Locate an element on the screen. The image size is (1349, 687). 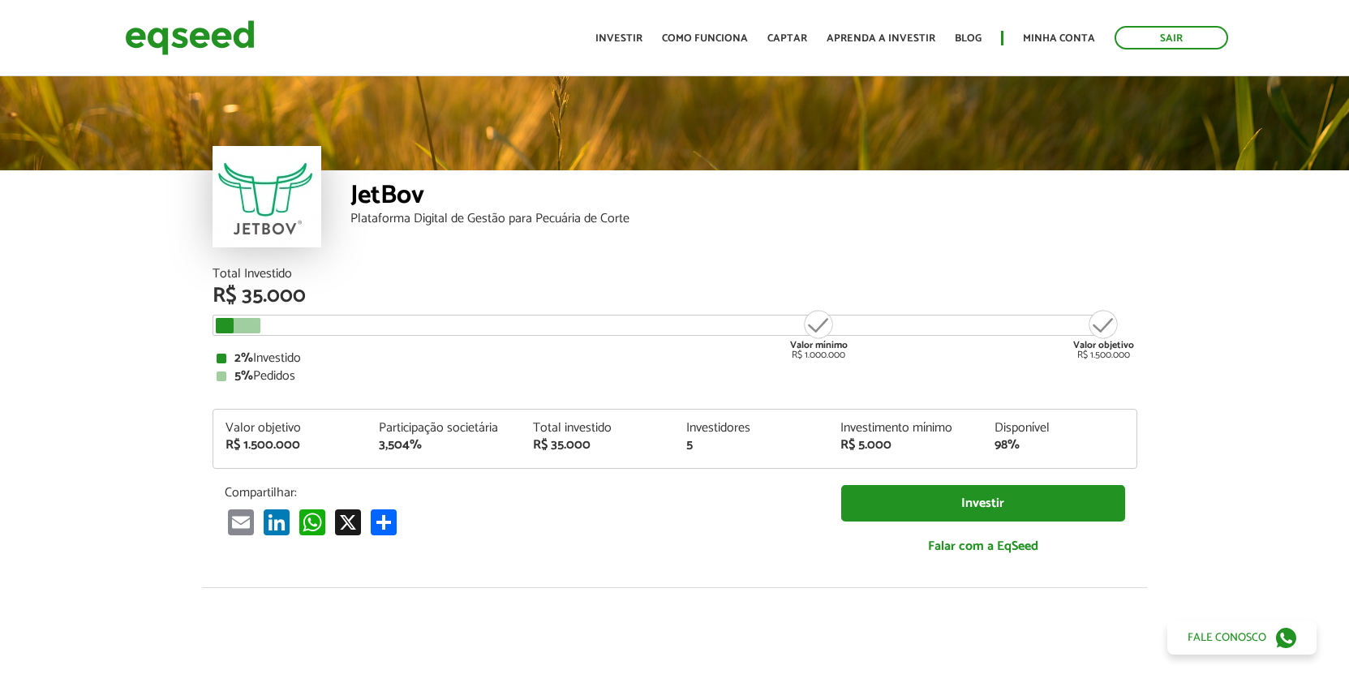
a: Aprenda a investir is located at coordinates (881, 38).